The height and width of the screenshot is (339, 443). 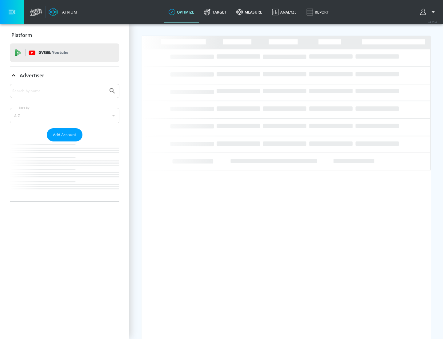 What do you see at coordinates (65, 115) in the screenshot?
I see `div: A-Z` at bounding box center [65, 115].